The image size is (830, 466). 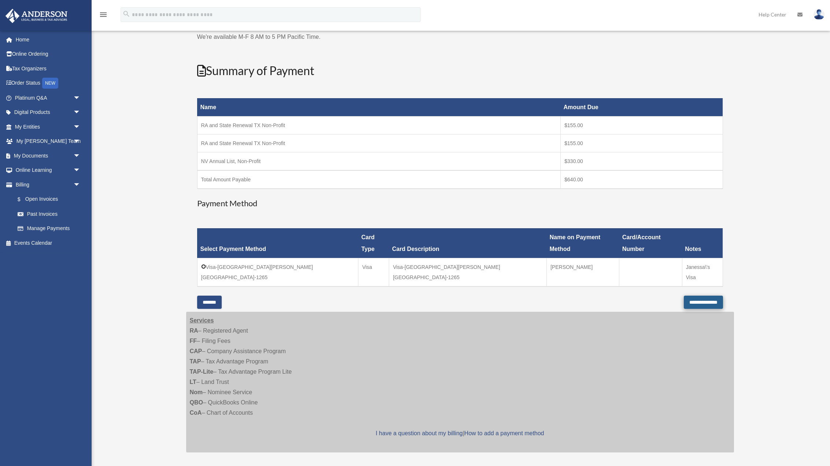 What do you see at coordinates (642, 180) in the screenshot?
I see `td: $640.00` at bounding box center [642, 180].